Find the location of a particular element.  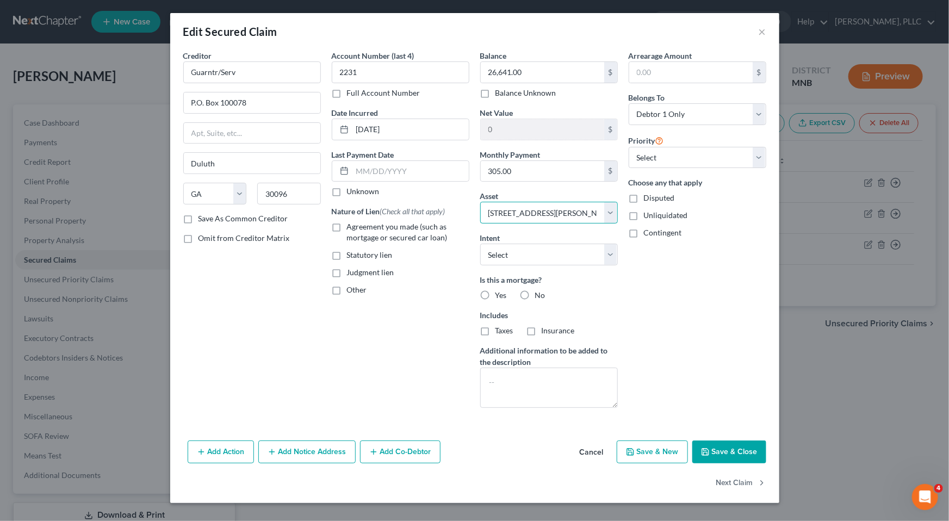

label: Additional information to be added to the description is located at coordinates (549, 356).